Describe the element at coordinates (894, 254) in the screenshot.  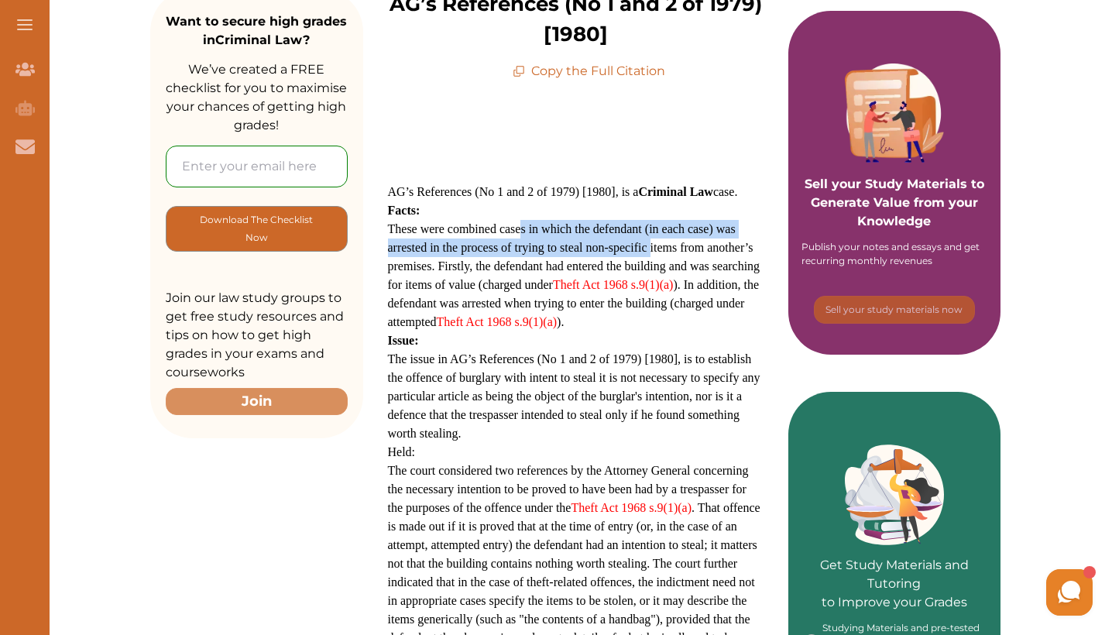
I see `div: Publish your notes and essays and get recurring monthly revenues` at that location.